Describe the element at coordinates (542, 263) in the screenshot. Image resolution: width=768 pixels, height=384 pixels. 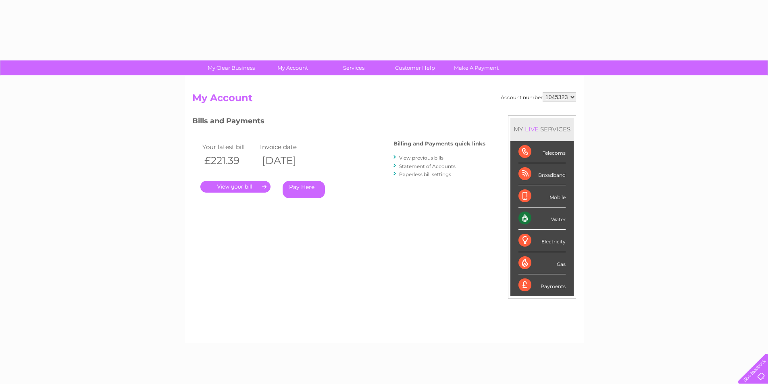
I see `div: Gas` at that location.